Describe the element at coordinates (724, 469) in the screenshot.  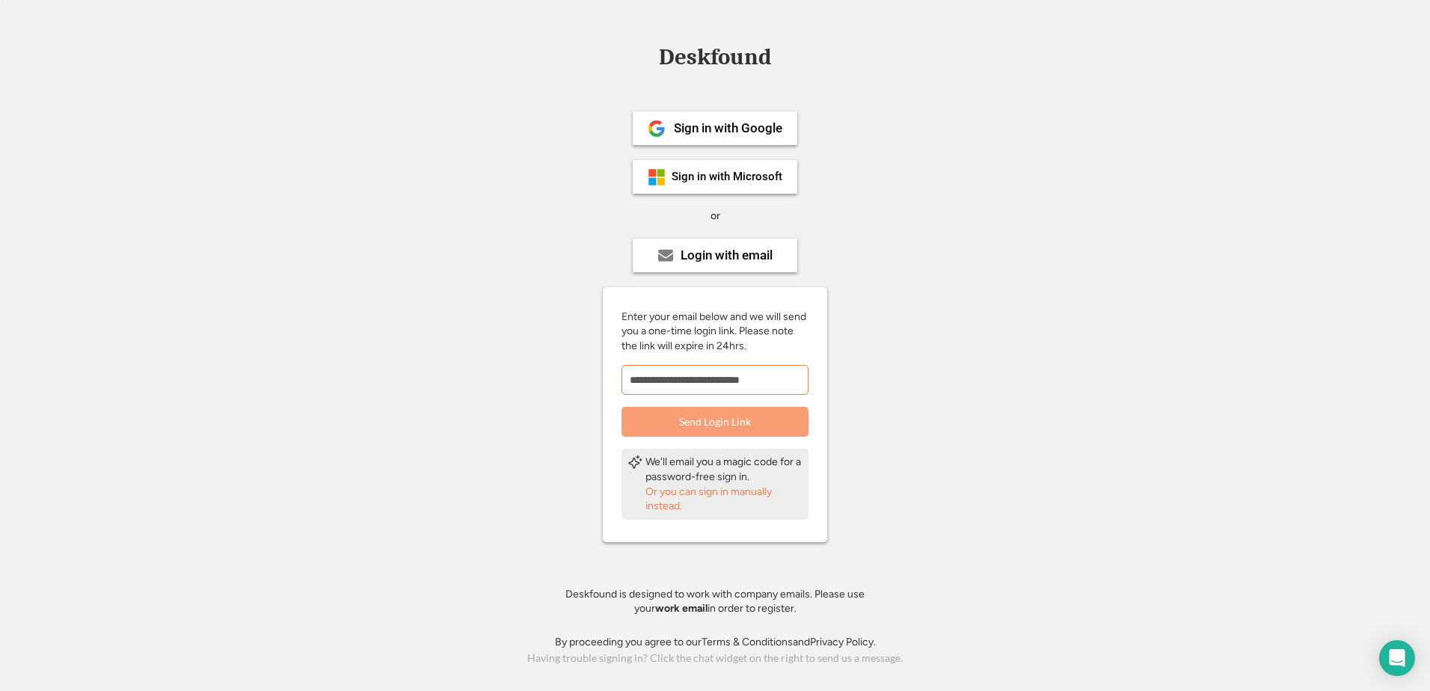
I see `div: We'll email you a magic code for a password-free sign in.` at that location.